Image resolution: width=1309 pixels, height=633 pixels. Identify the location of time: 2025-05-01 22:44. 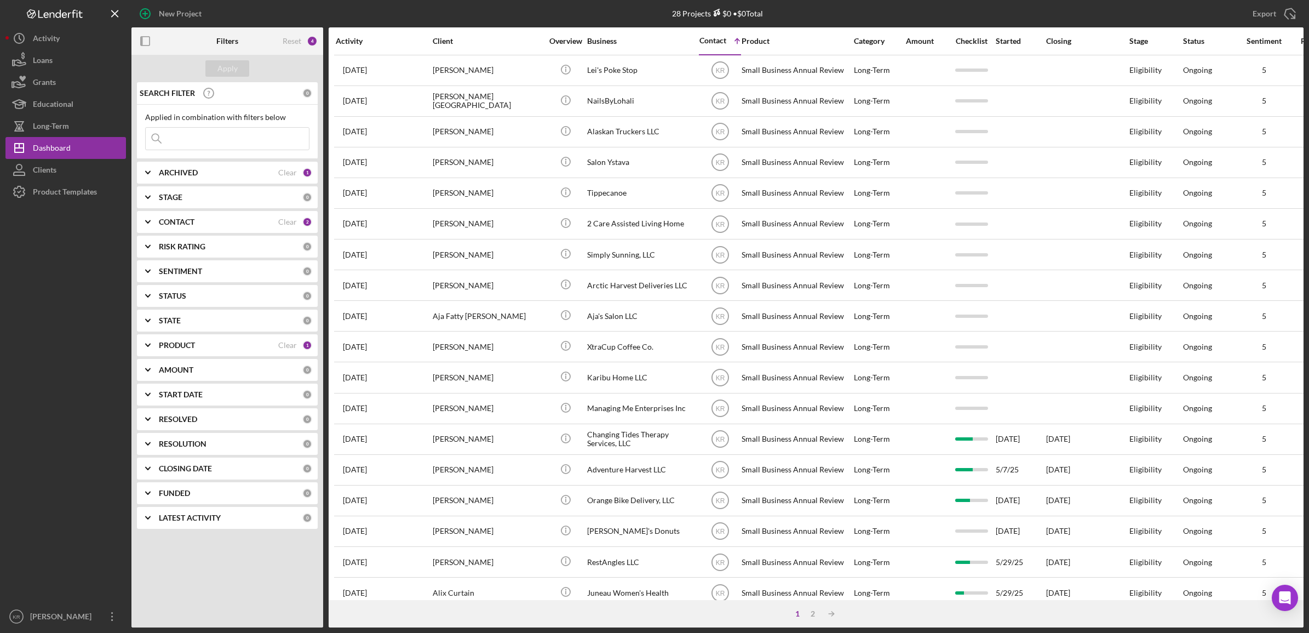
(355, 531).